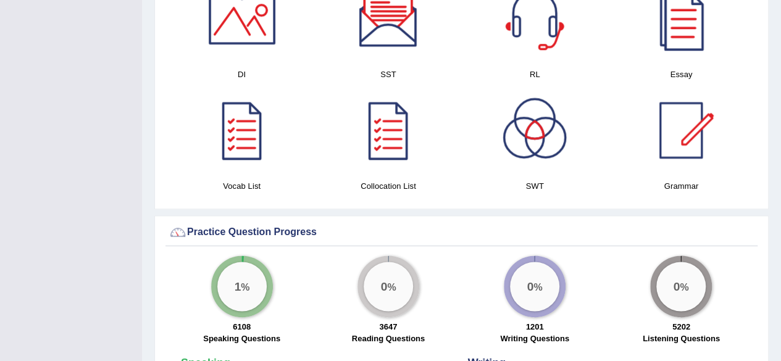 This screenshot has height=361, width=781. What do you see at coordinates (681, 338) in the screenshot?
I see `label: Listening Questions` at bounding box center [681, 338].